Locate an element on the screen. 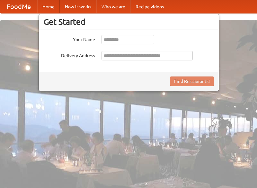  h3: Get Started is located at coordinates (129, 22).